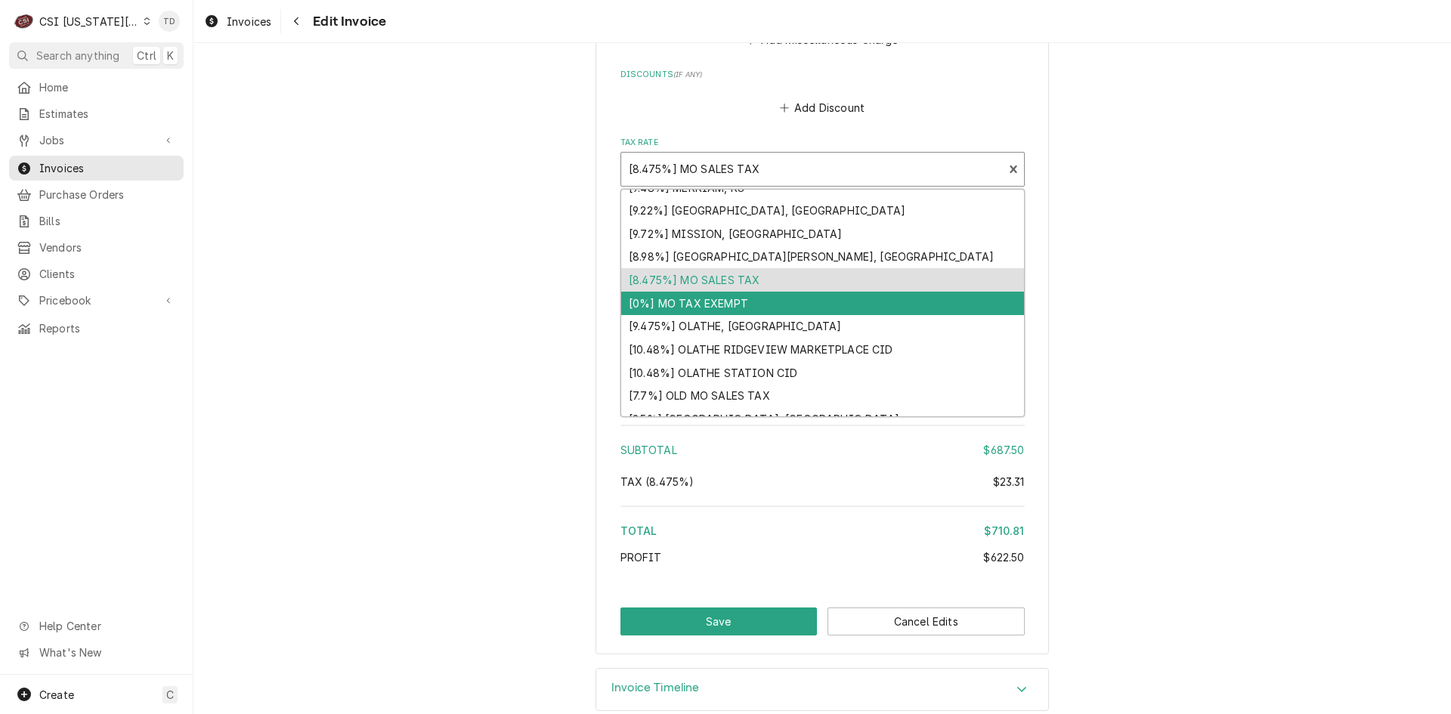  I want to click on div: $23.31, so click(1009, 481).